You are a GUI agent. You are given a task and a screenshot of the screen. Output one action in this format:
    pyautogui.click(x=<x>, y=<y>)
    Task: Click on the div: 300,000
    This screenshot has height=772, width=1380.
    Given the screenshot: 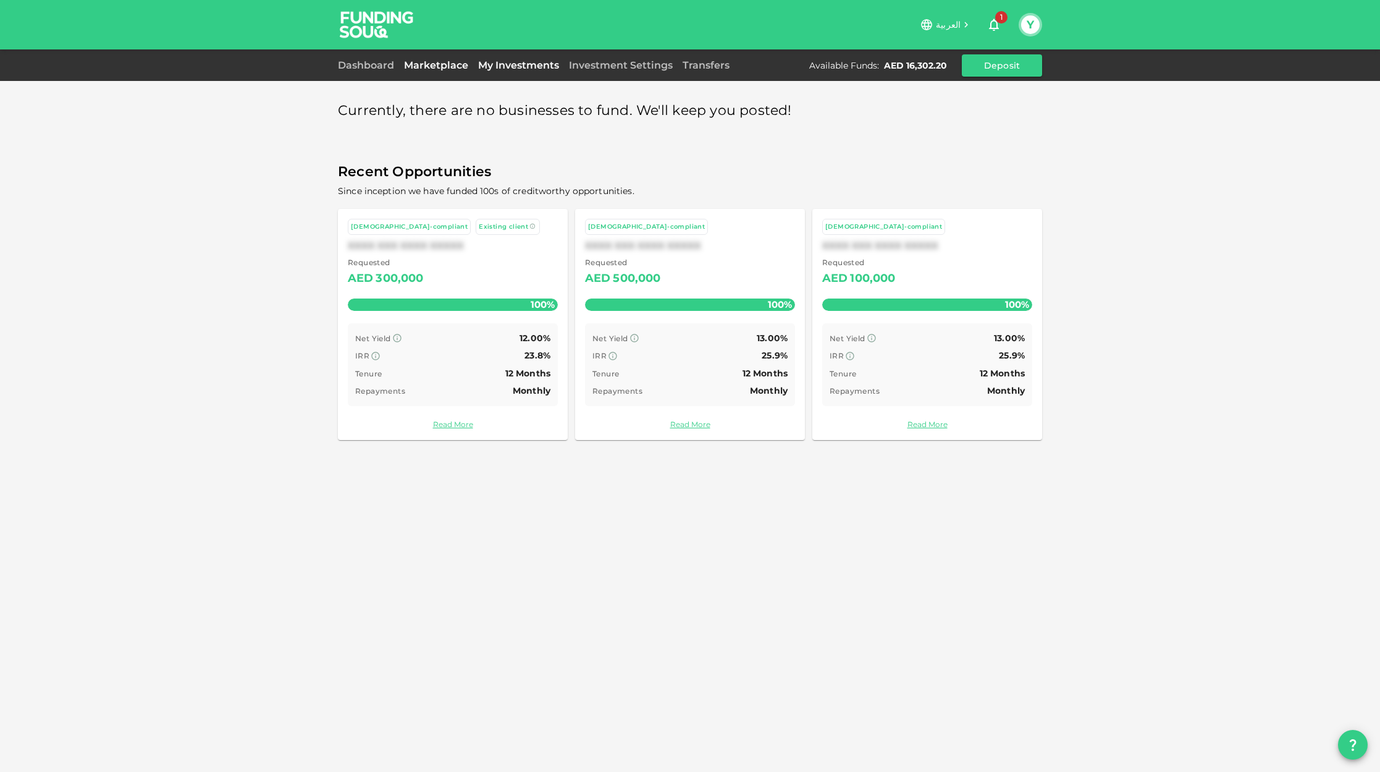 What is the action you would take?
    pyautogui.click(x=399, y=279)
    